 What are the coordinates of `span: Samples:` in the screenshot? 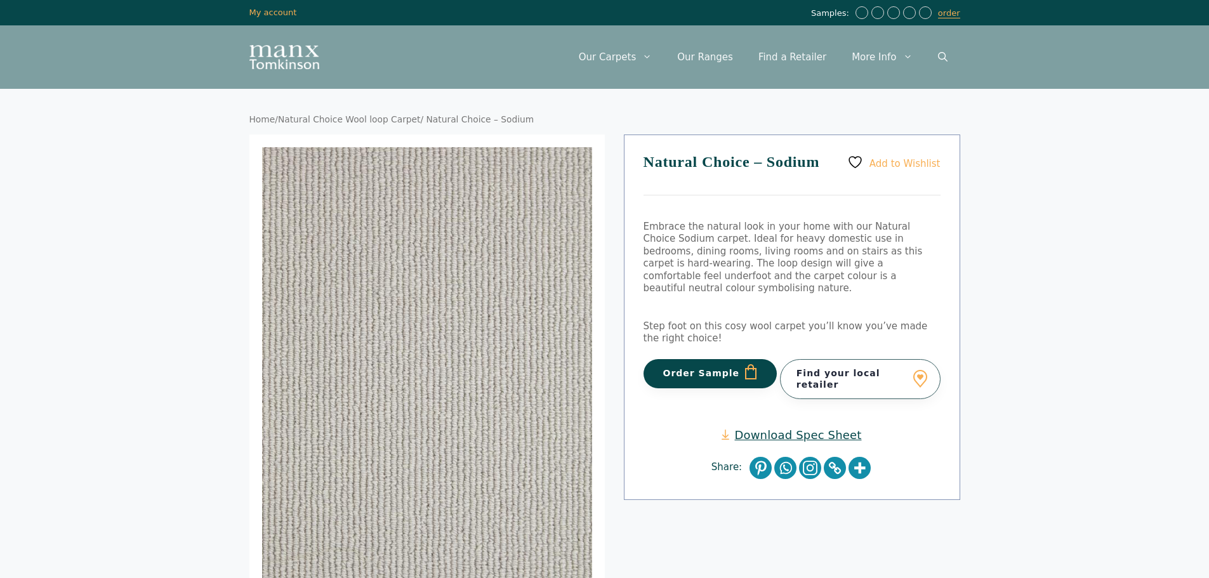 It's located at (832, 13).